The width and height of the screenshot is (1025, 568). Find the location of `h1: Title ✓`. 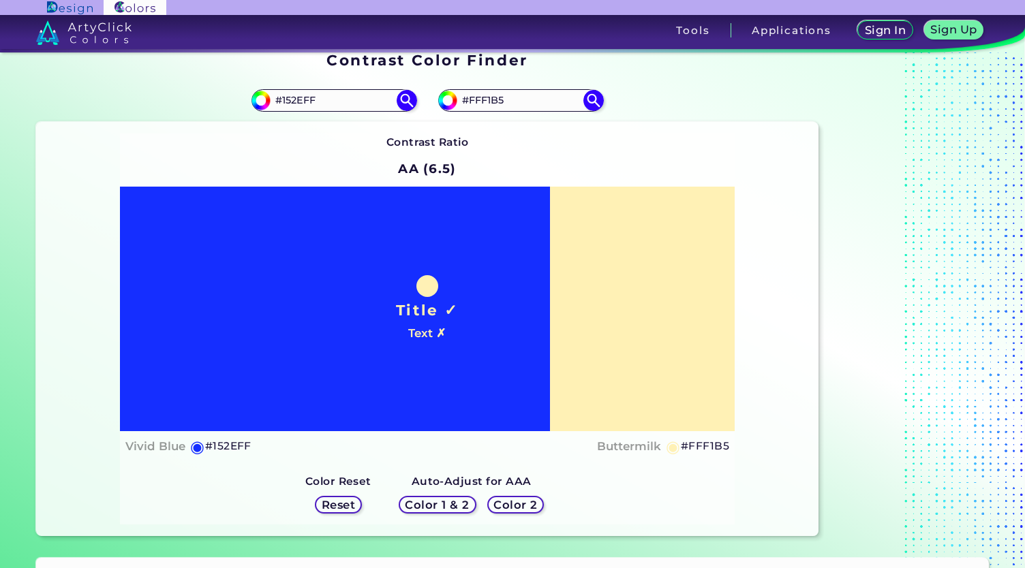

h1: Title ✓ is located at coordinates (427, 310).